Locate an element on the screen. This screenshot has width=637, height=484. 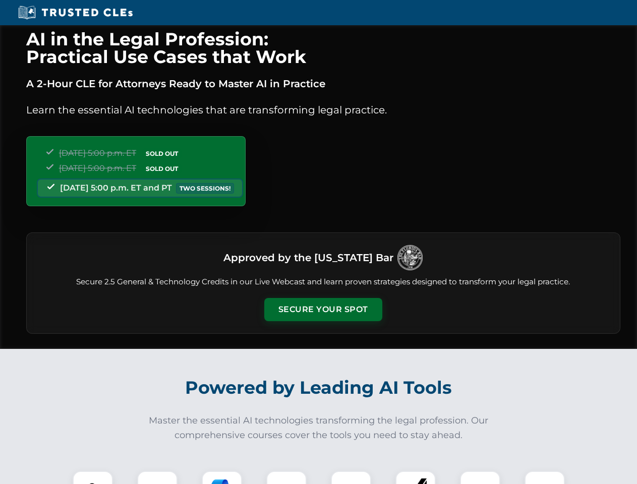
p: Learn the essential AI technologies that are transforming legal practice. is located at coordinates (323, 110).